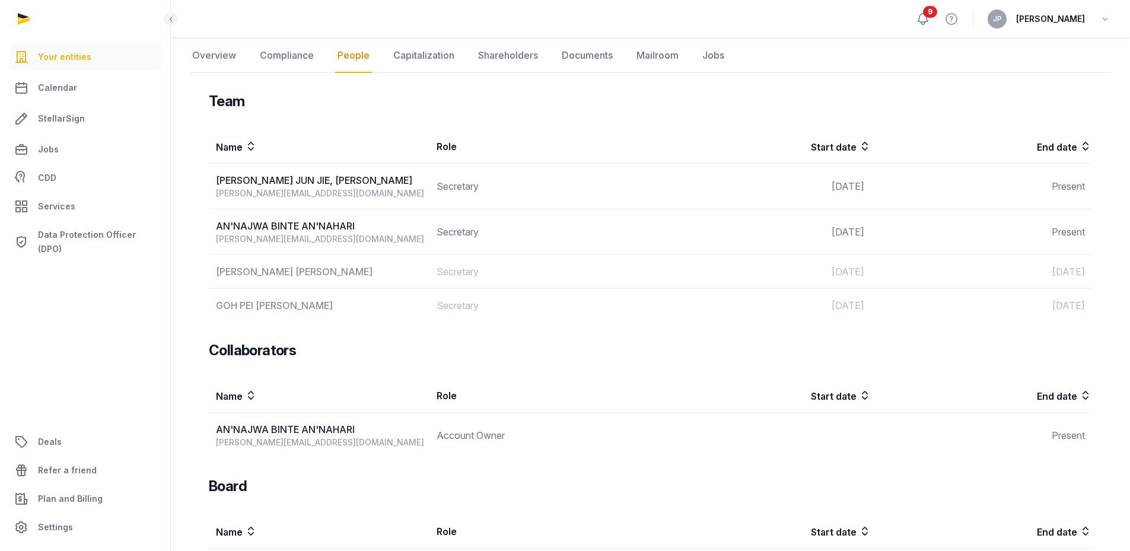 The image size is (1130, 551). I want to click on span: StellarSign, so click(61, 119).